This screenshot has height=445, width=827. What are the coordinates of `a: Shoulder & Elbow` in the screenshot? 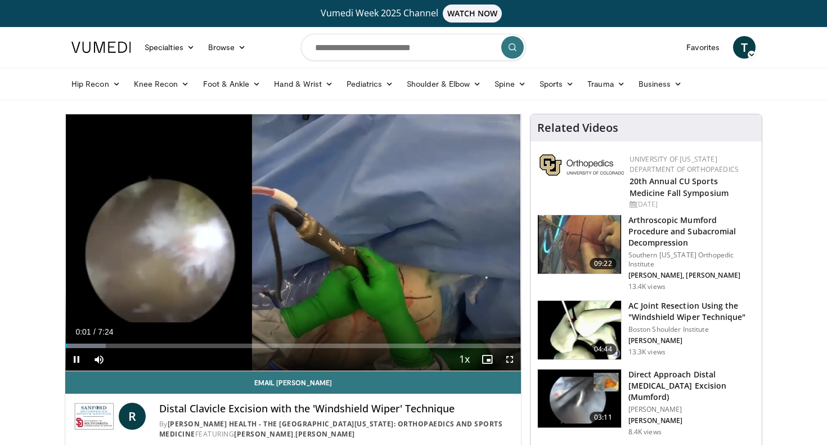 It's located at (444, 84).